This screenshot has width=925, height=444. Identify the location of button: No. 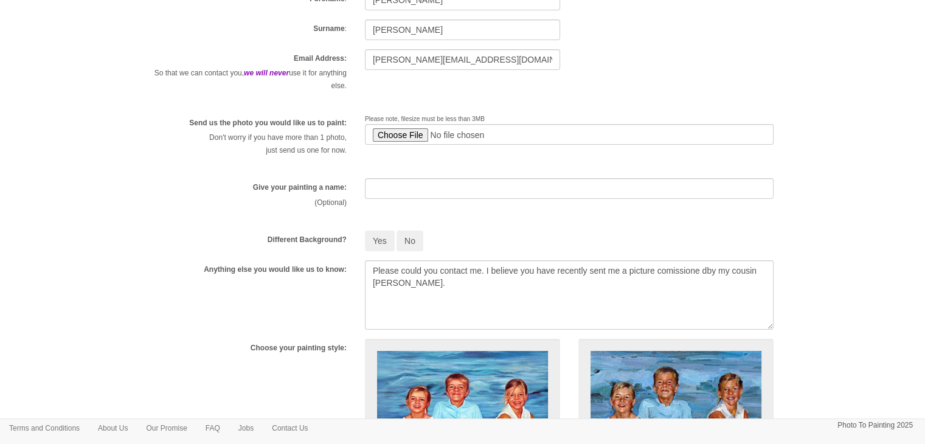
(410, 241).